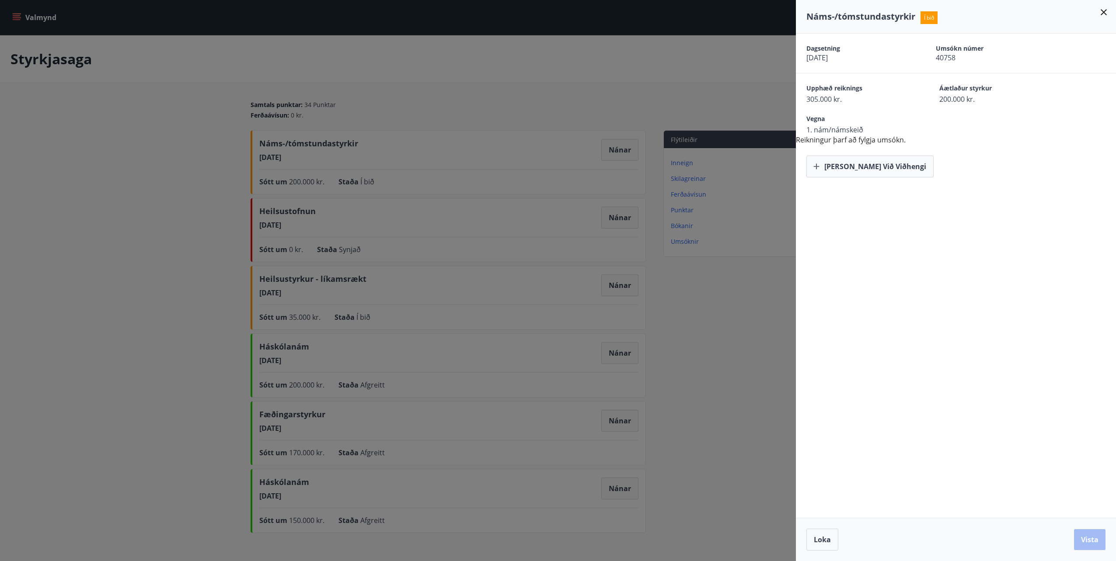 This screenshot has height=561, width=1116. What do you see at coordinates (857, 120) in the screenshot?
I see `span: Vegna` at bounding box center [857, 120].